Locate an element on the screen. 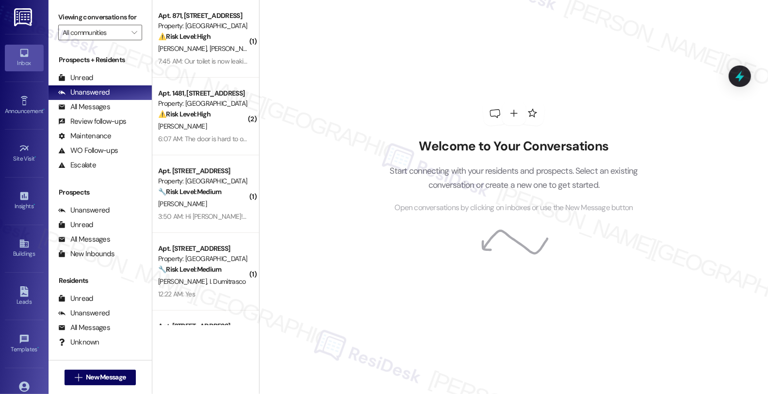 The image size is (768, 394). div: WO Follow-ups is located at coordinates (88, 150).